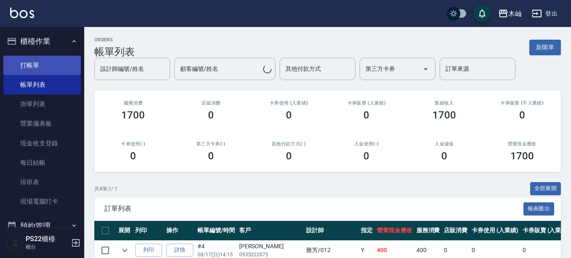 This screenshot has height=258, width=571. Describe the element at coordinates (114, 52) in the screenshot. I see `h3: 帳單列表` at that location.